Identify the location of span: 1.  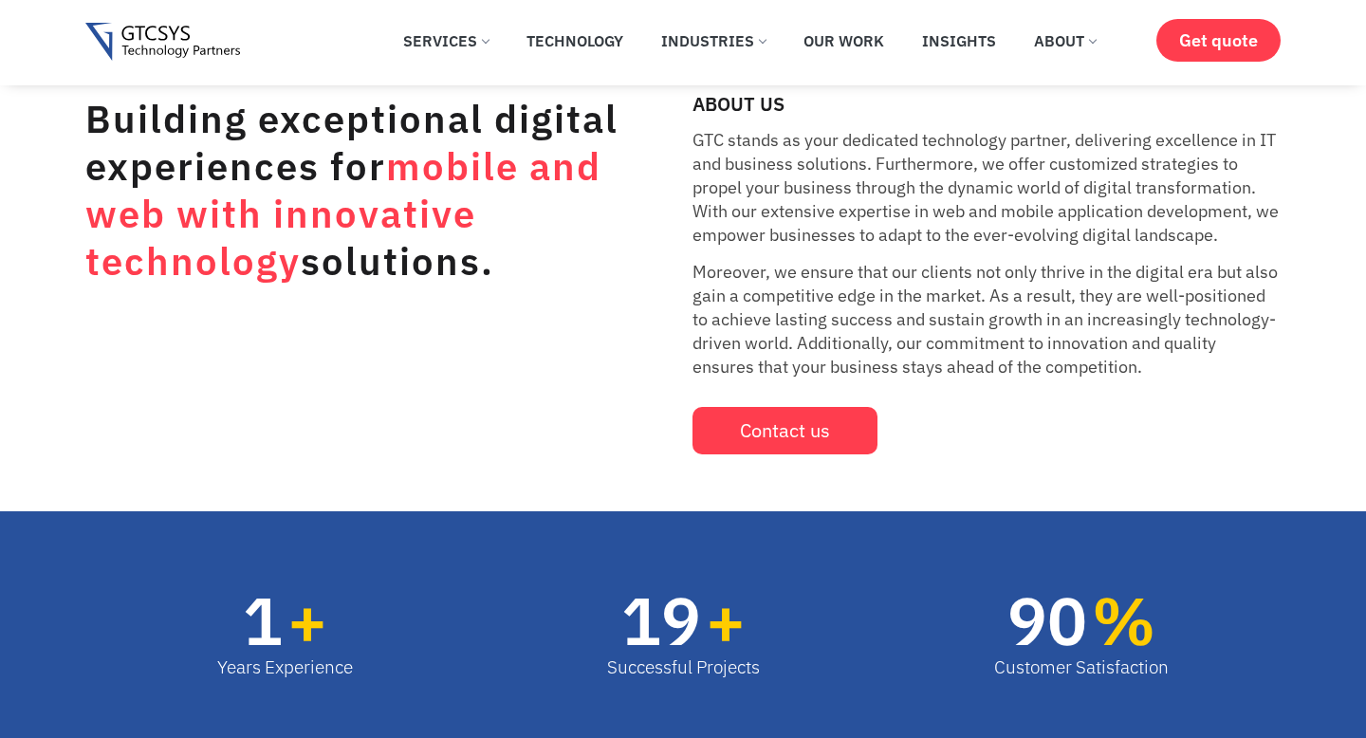
(263, 620).